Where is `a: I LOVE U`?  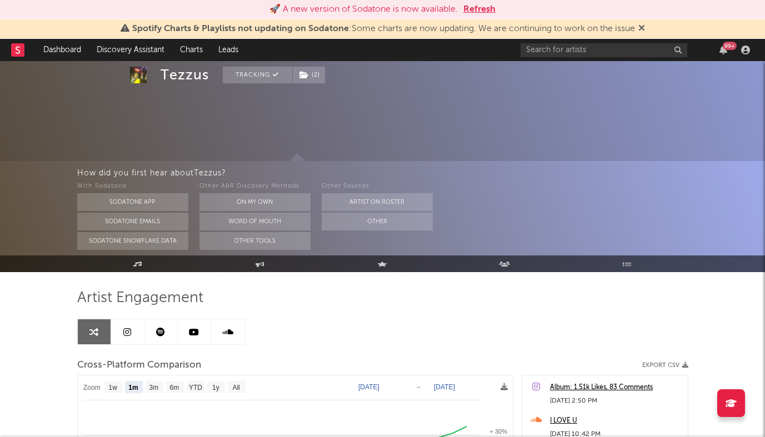
a: I LOVE U is located at coordinates (616, 421).